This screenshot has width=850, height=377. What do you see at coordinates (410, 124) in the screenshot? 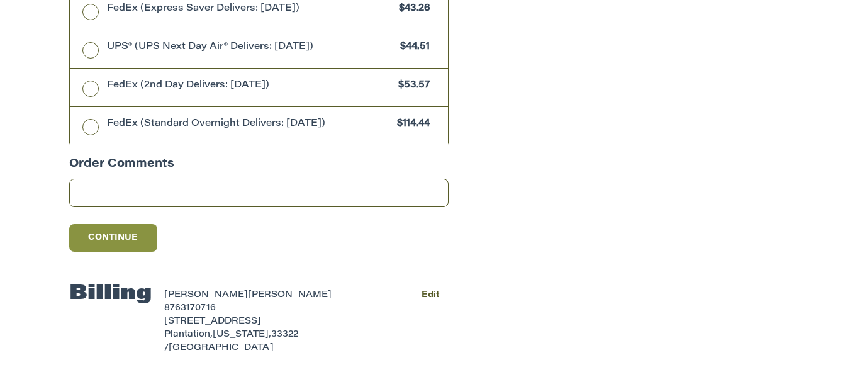
I see `span: $114.44` at bounding box center [410, 124].